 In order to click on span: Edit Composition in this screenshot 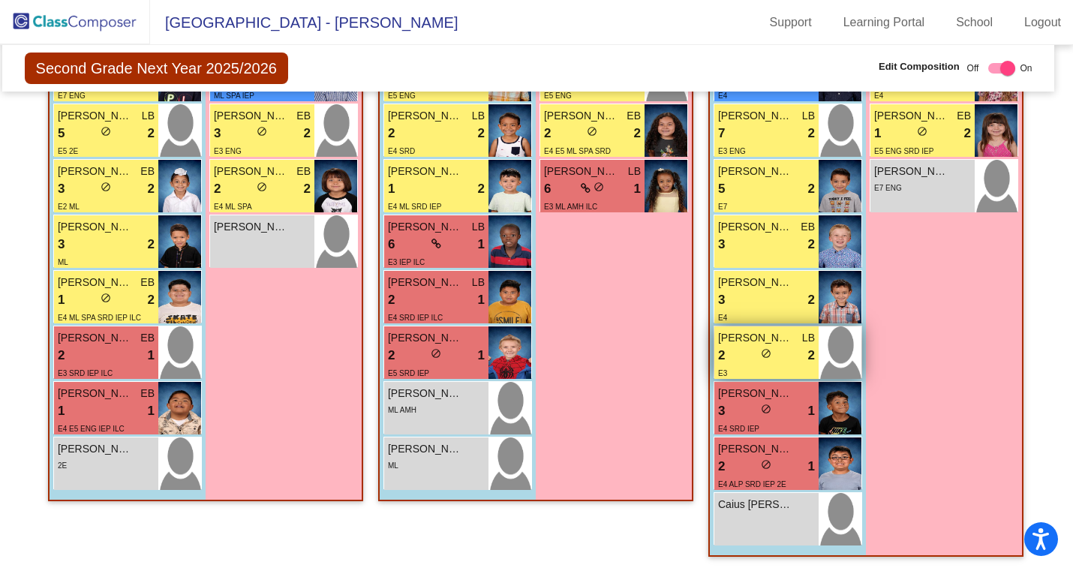, I will do `click(919, 67)`.